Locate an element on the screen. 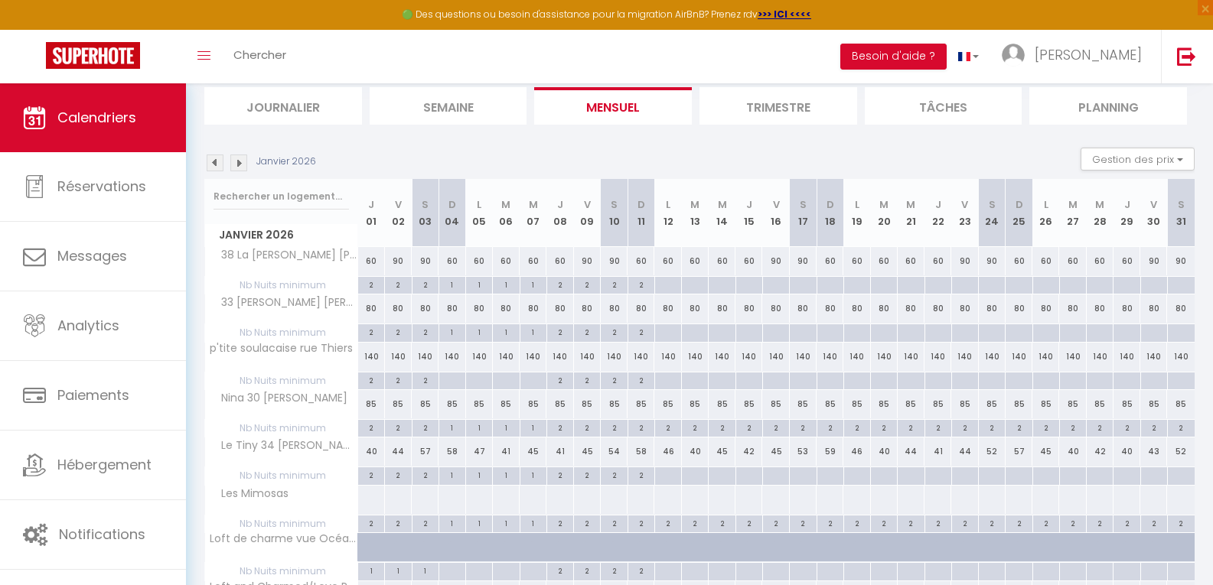  div: 47 is located at coordinates (479, 451).